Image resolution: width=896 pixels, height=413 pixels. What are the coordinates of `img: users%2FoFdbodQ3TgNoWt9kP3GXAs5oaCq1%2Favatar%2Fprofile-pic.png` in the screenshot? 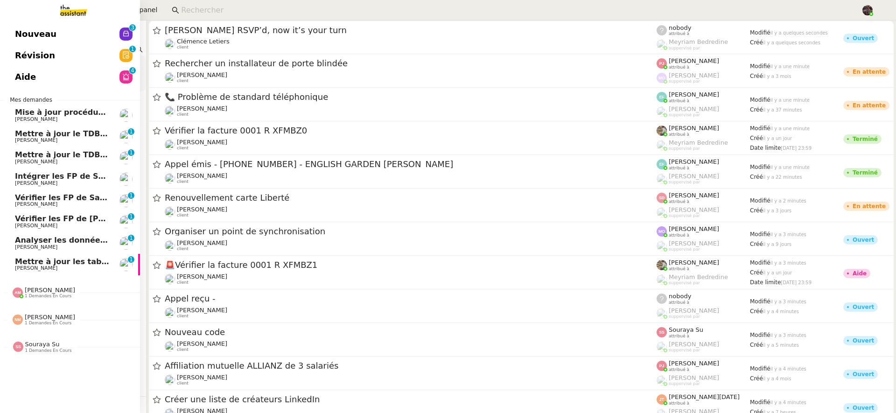 It's located at (662, 212).